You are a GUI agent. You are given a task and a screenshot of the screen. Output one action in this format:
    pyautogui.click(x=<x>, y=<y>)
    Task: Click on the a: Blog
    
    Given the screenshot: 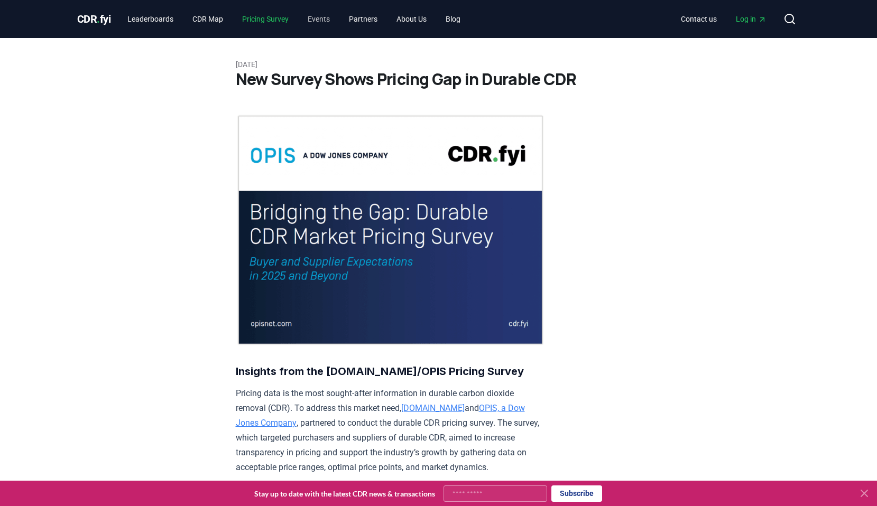 What is the action you would take?
    pyautogui.click(x=453, y=19)
    